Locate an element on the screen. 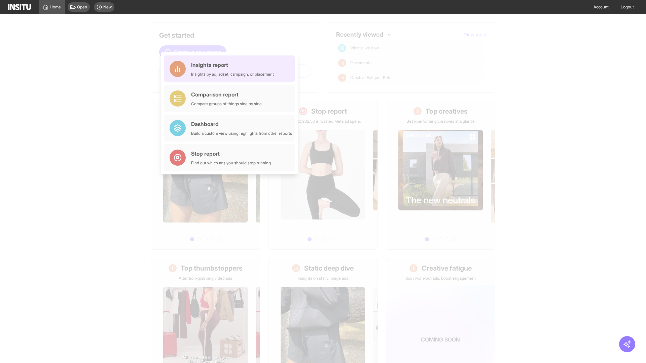  div: Dashboard is located at coordinates (242, 124).